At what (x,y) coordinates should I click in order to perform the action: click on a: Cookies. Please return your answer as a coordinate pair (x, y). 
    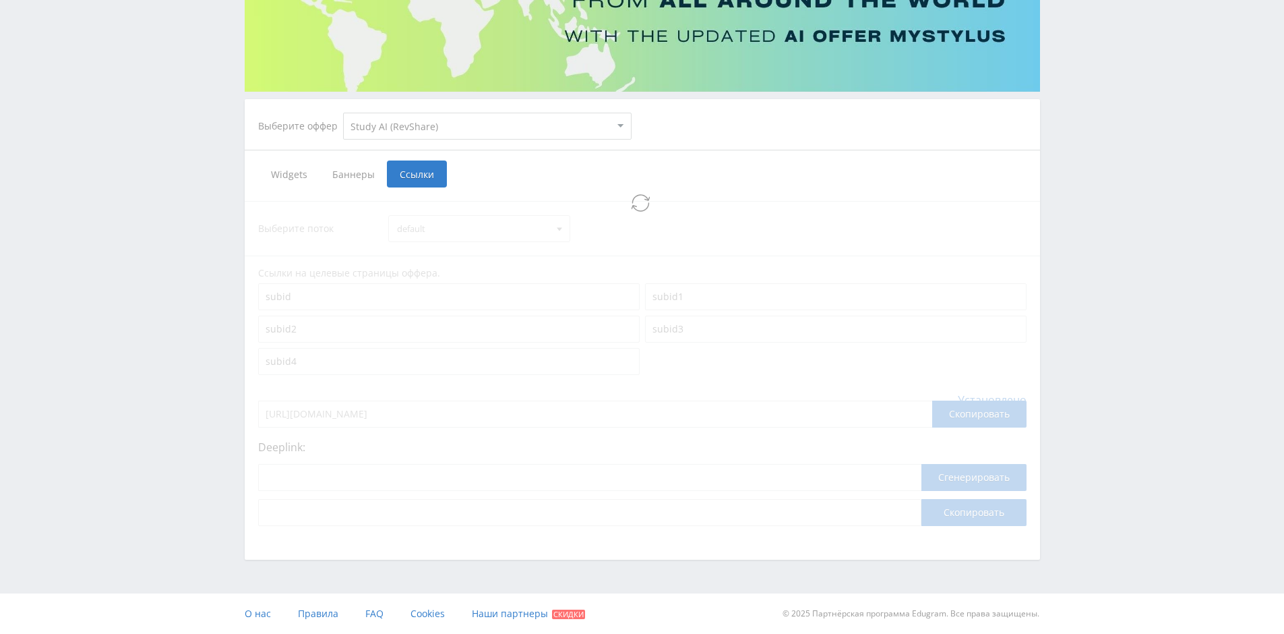
    Looking at the image, I should click on (427, 613).